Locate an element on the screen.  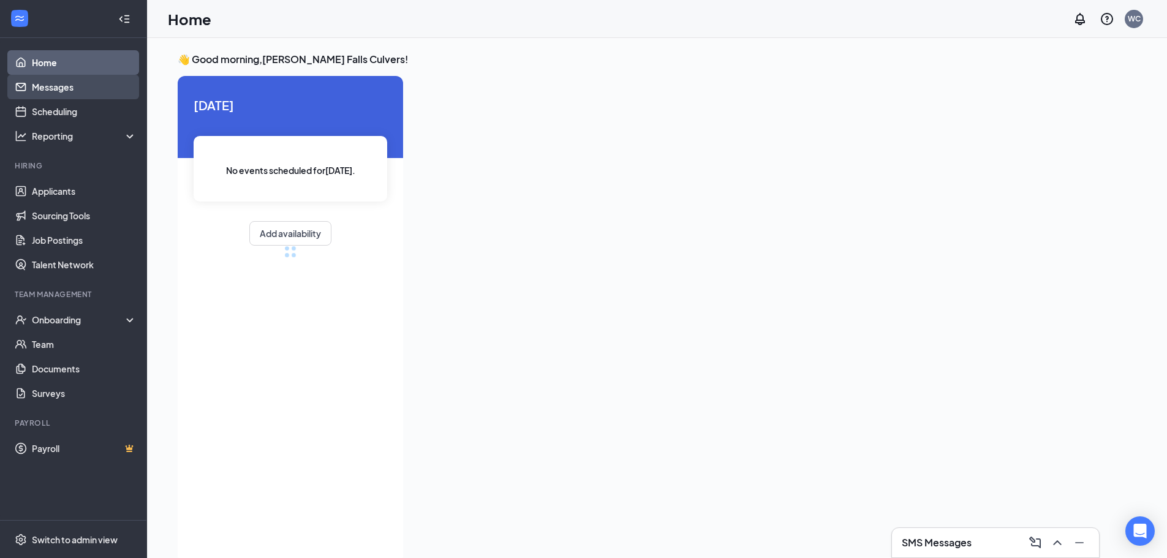
div: Onboarding is located at coordinates (79, 320).